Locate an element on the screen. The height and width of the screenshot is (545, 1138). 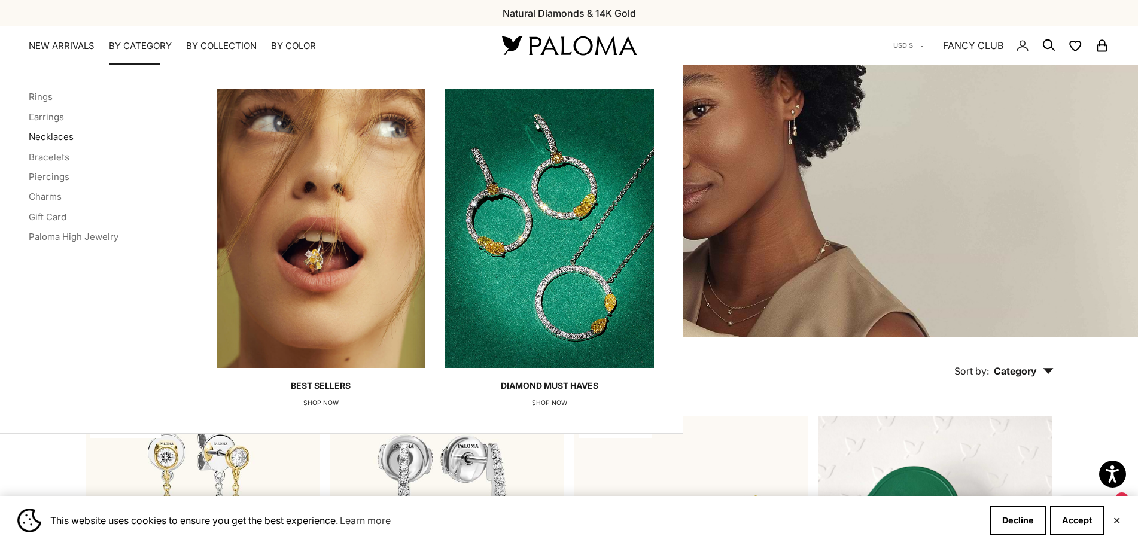
p: Diamond Must Haves is located at coordinates (549, 386).